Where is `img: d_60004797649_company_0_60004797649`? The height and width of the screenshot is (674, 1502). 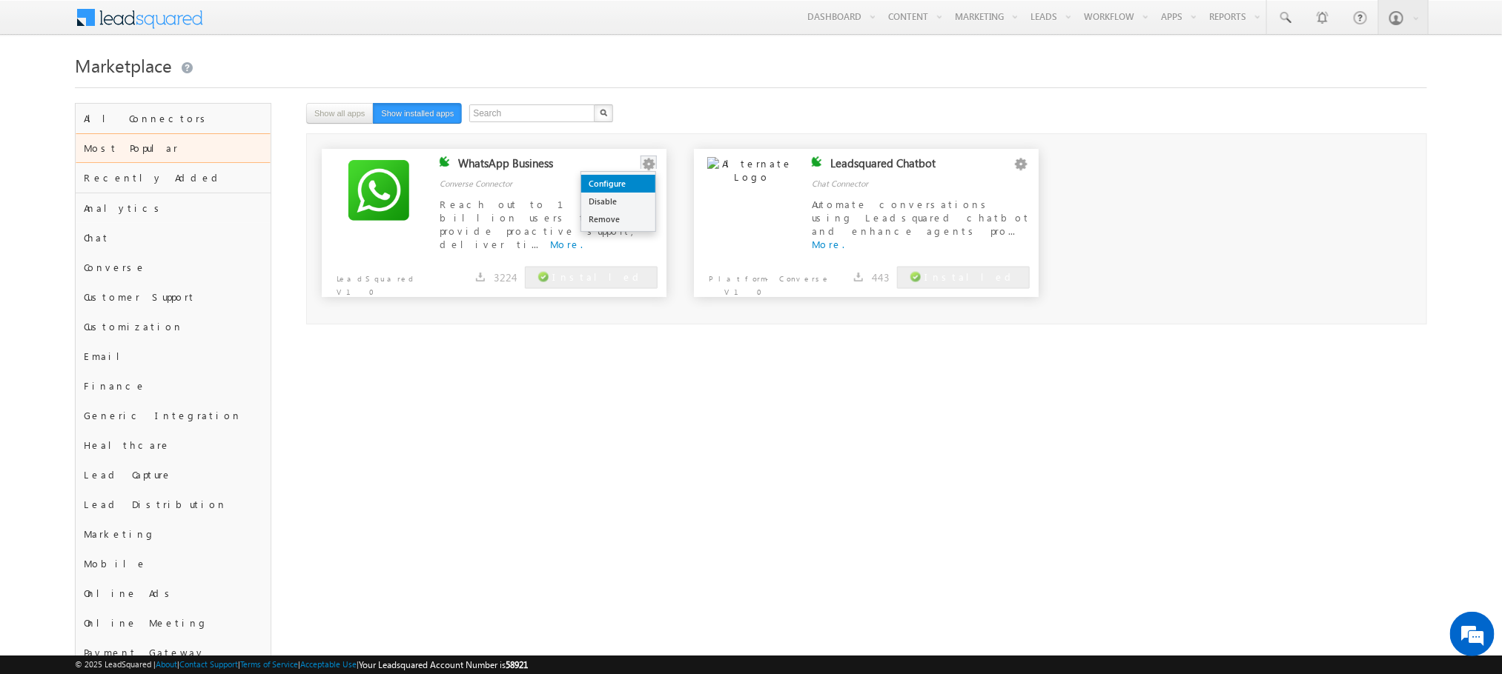 img: d_60004797649_company_0_60004797649 is located at coordinates (44, 87).